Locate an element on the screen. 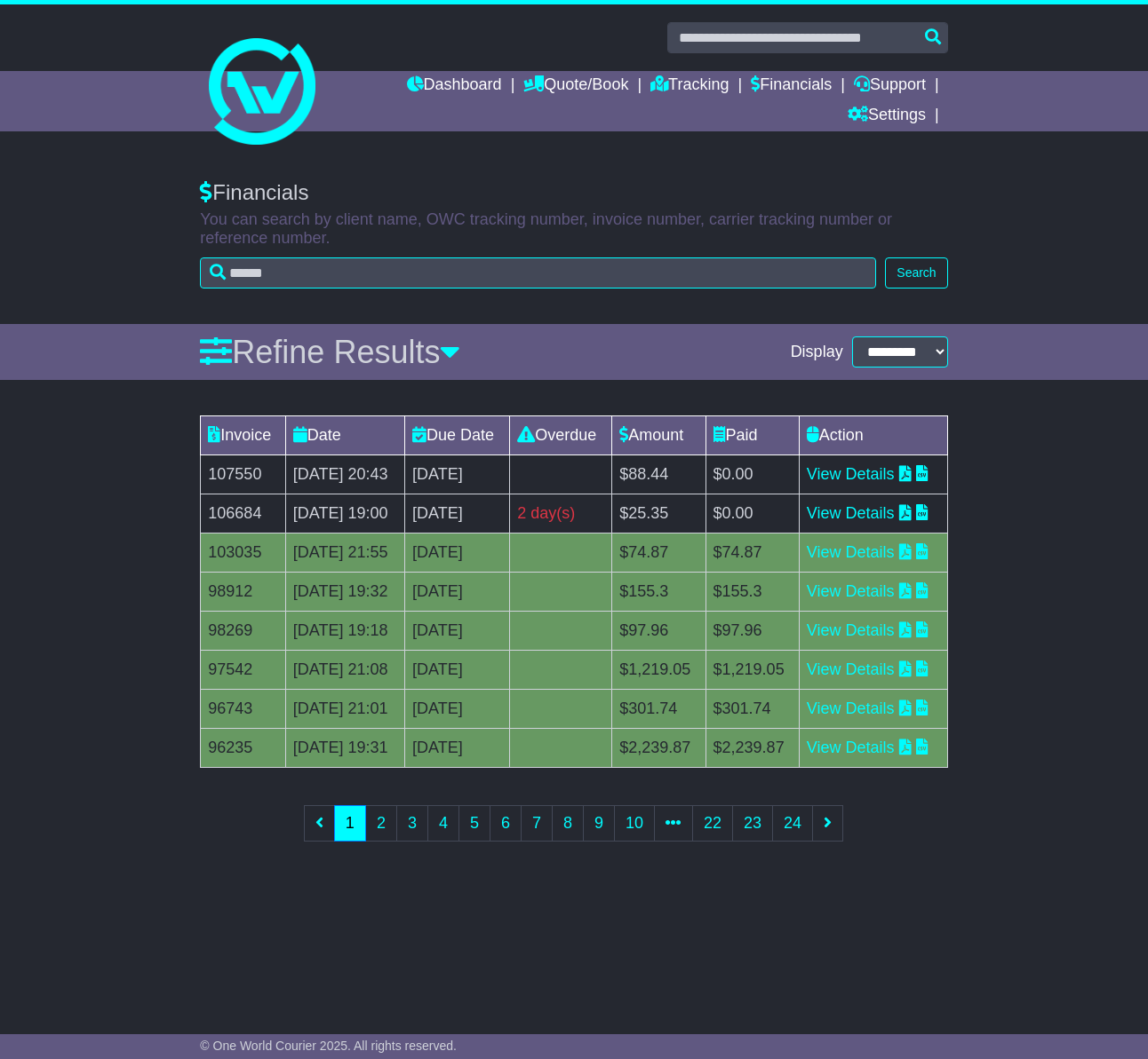  a: 2 is located at coordinates (381, 823).